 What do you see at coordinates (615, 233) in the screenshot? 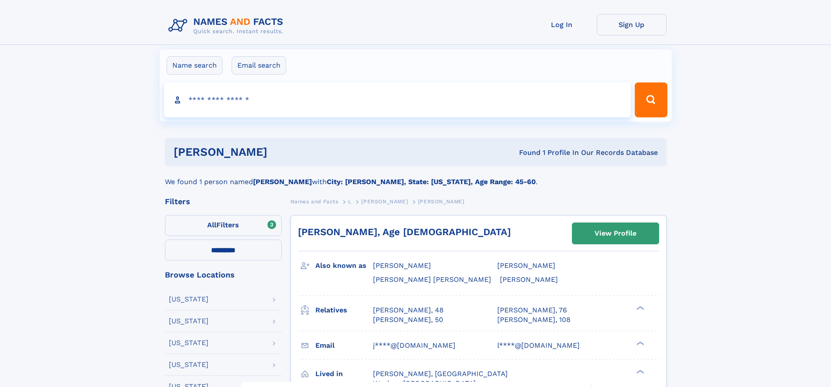
I see `div: View Profile` at bounding box center [615, 233].